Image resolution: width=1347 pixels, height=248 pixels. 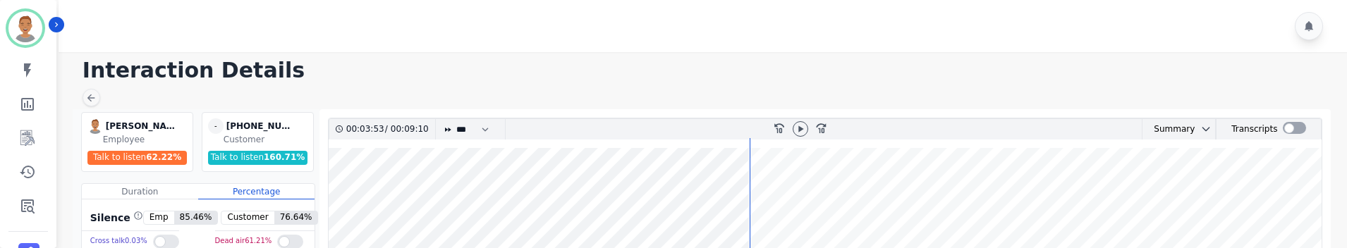 I want to click on img: Bordered avatar, so click(x=25, y=28).